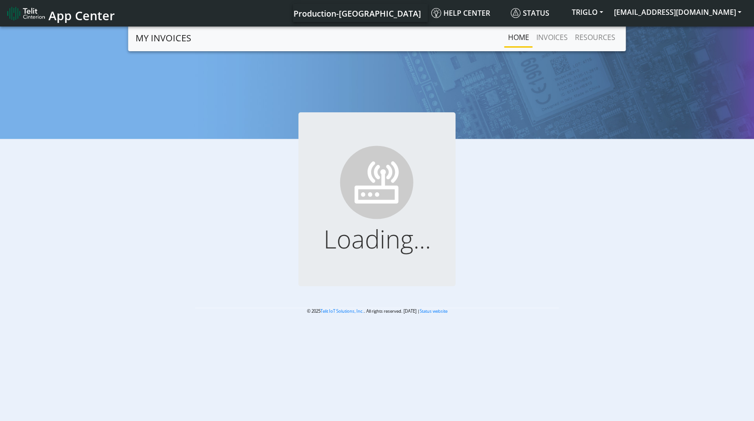 Image resolution: width=754 pixels, height=421 pixels. I want to click on span: Help center, so click(461, 13).